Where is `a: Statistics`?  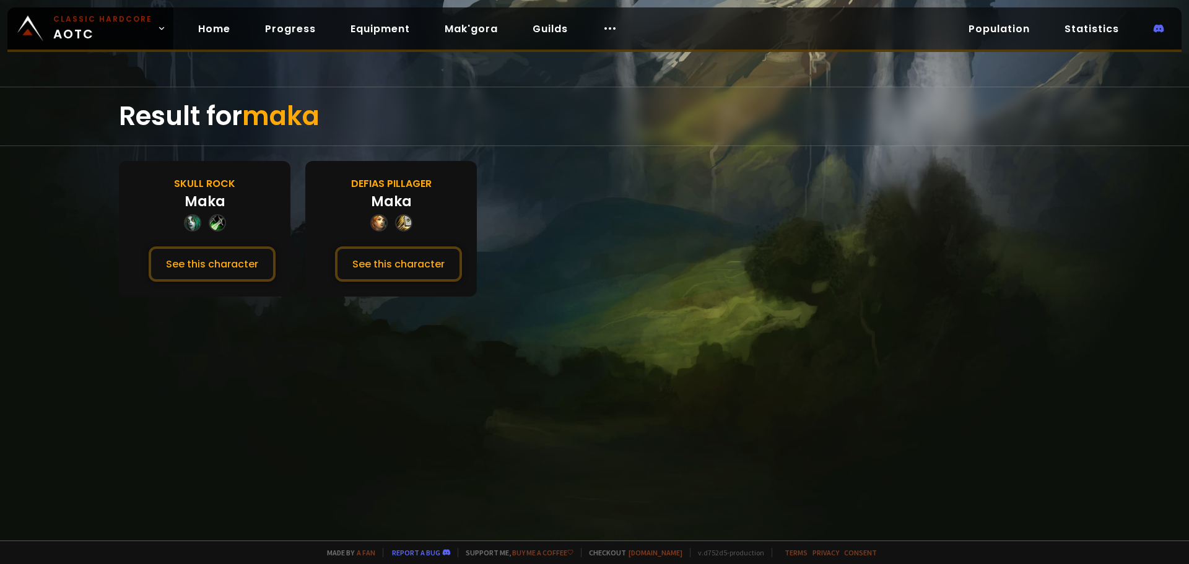 a: Statistics is located at coordinates (1092, 28).